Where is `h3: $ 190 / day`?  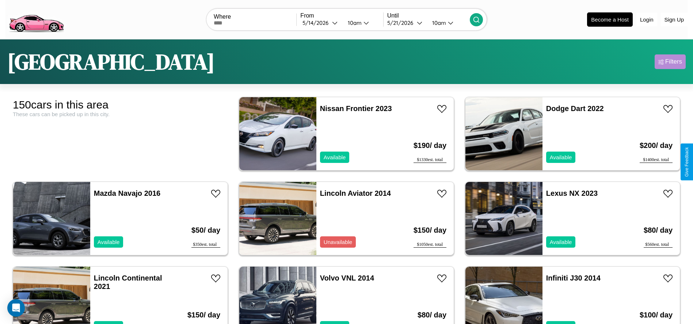 h3: $ 190 / day is located at coordinates (430, 145).